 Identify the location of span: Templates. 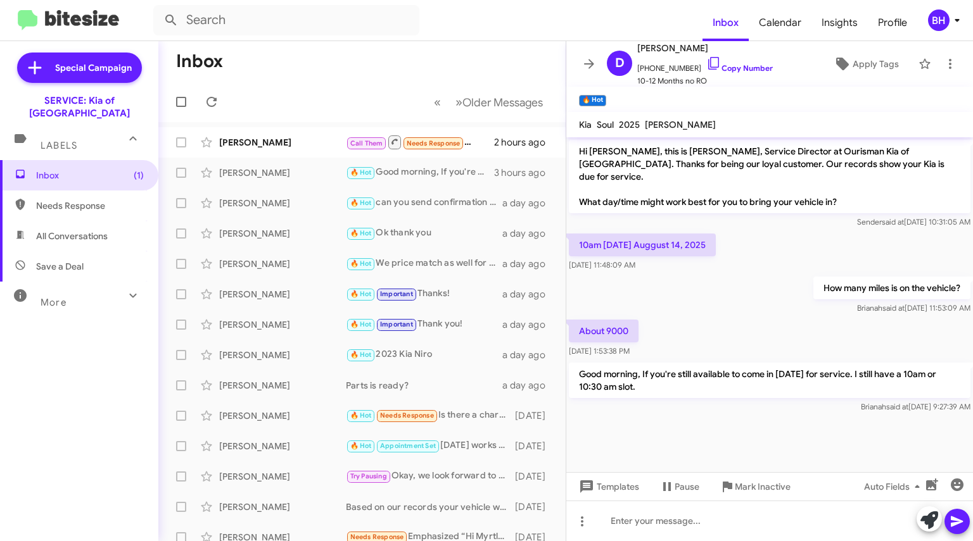
(607, 487).